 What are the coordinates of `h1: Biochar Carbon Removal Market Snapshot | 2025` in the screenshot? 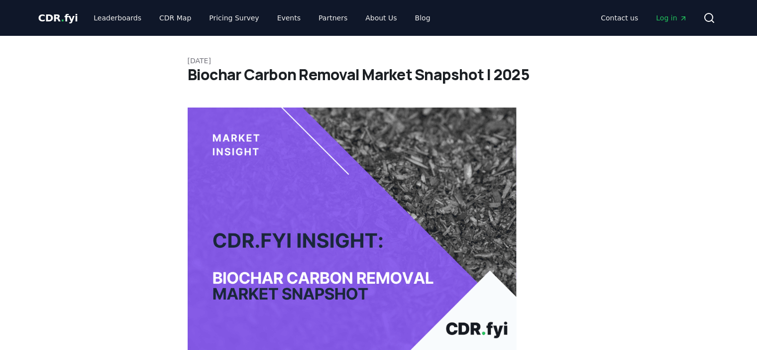 It's located at (379, 75).